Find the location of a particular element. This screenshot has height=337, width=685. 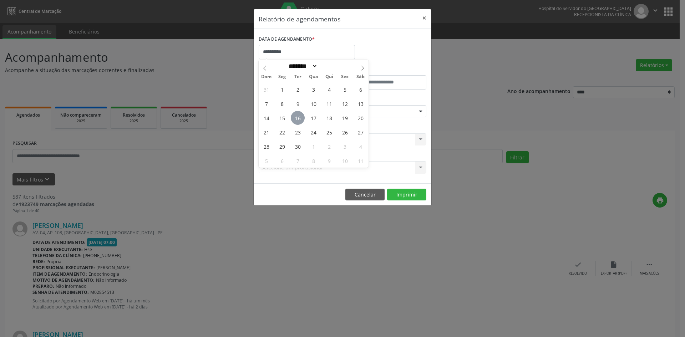

span: Setembro 10, 2025 is located at coordinates (313, 103).